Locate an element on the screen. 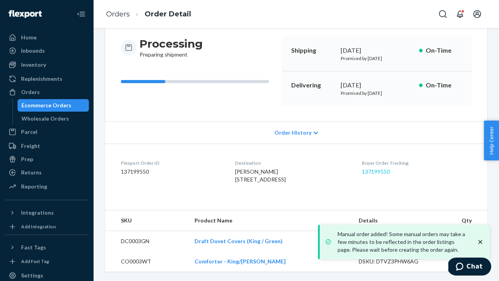 The height and width of the screenshot is (281, 499). a: Draft Duvet Covers (King / Green) is located at coordinates (239, 241).